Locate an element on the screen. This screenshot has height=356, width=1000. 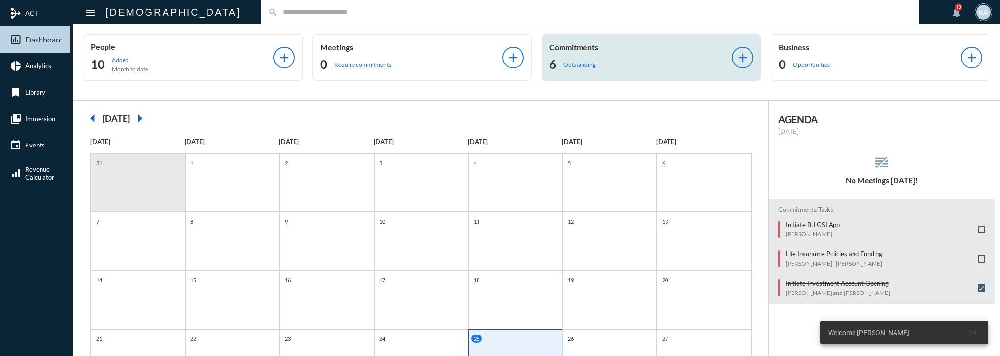
p: Business is located at coordinates (870, 47).